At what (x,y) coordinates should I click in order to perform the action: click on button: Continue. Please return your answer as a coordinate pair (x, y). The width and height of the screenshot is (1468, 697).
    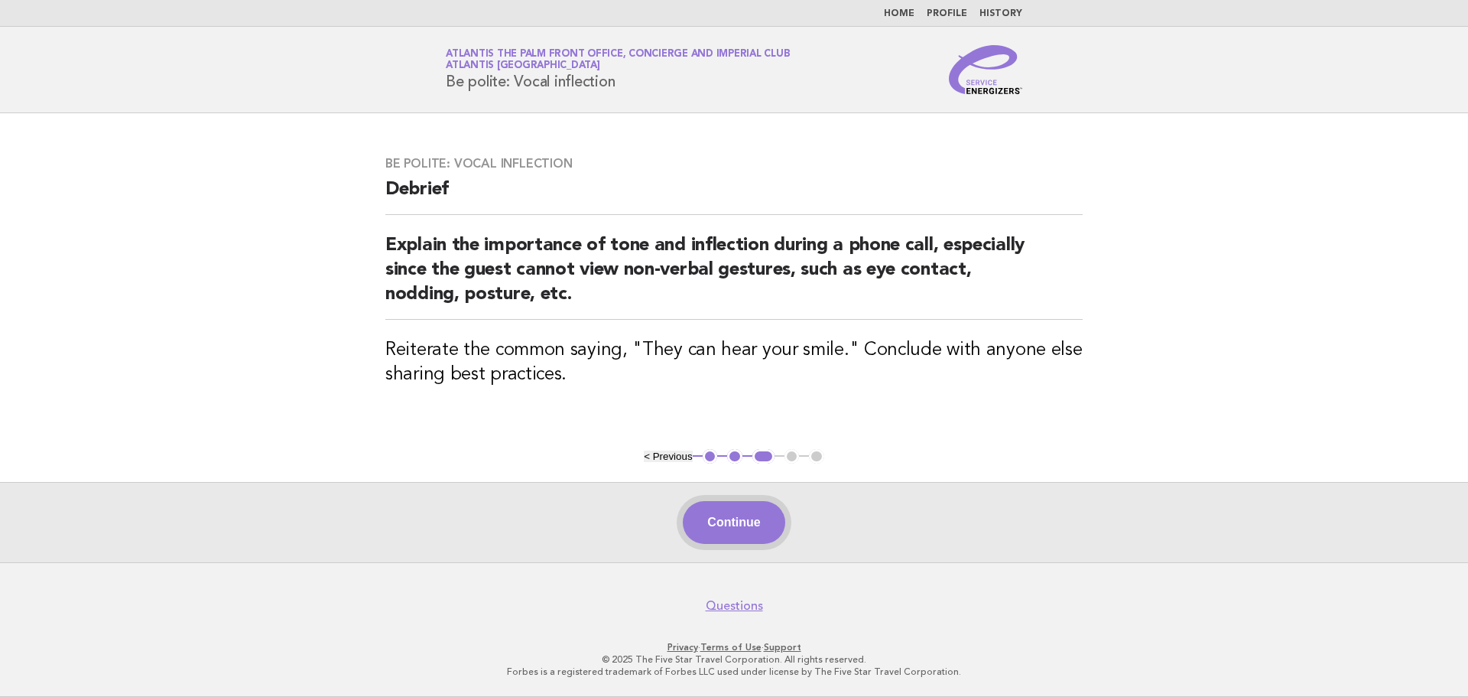
    Looking at the image, I should click on (733, 522).